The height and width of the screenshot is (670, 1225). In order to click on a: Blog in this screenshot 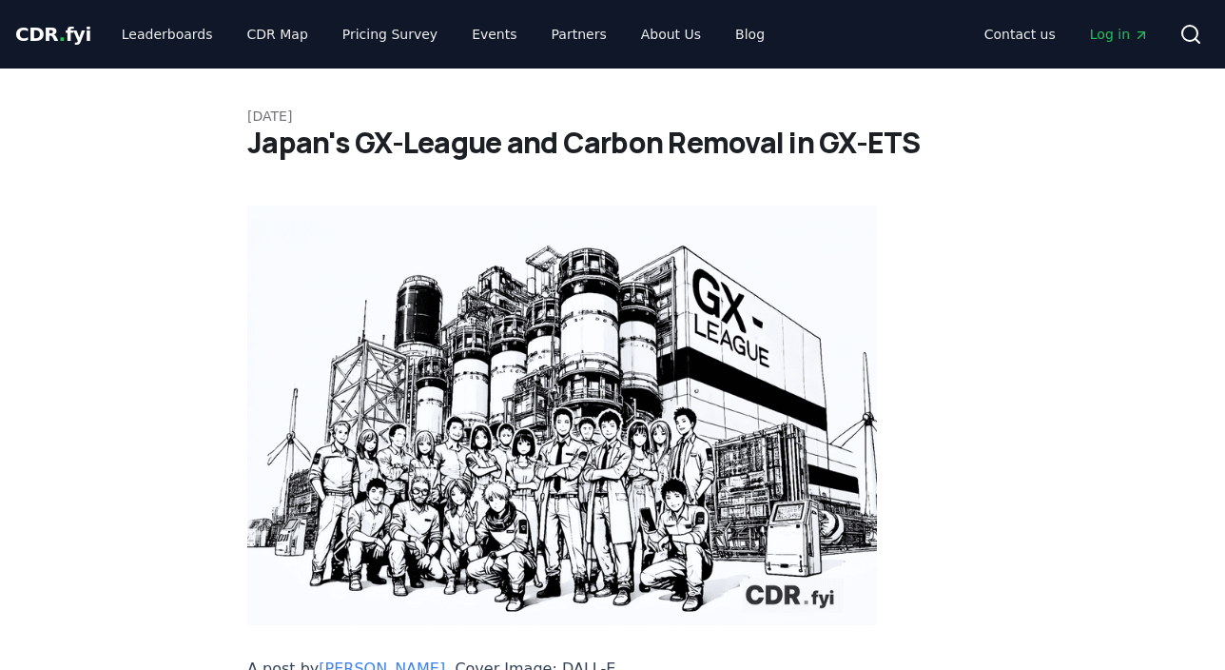, I will do `click(749, 34)`.